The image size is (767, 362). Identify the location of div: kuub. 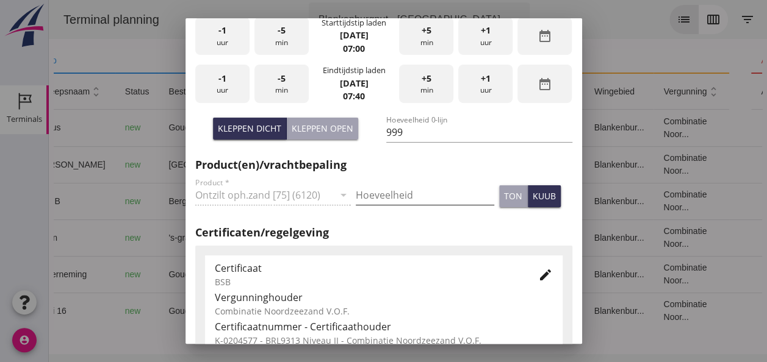
(544, 196).